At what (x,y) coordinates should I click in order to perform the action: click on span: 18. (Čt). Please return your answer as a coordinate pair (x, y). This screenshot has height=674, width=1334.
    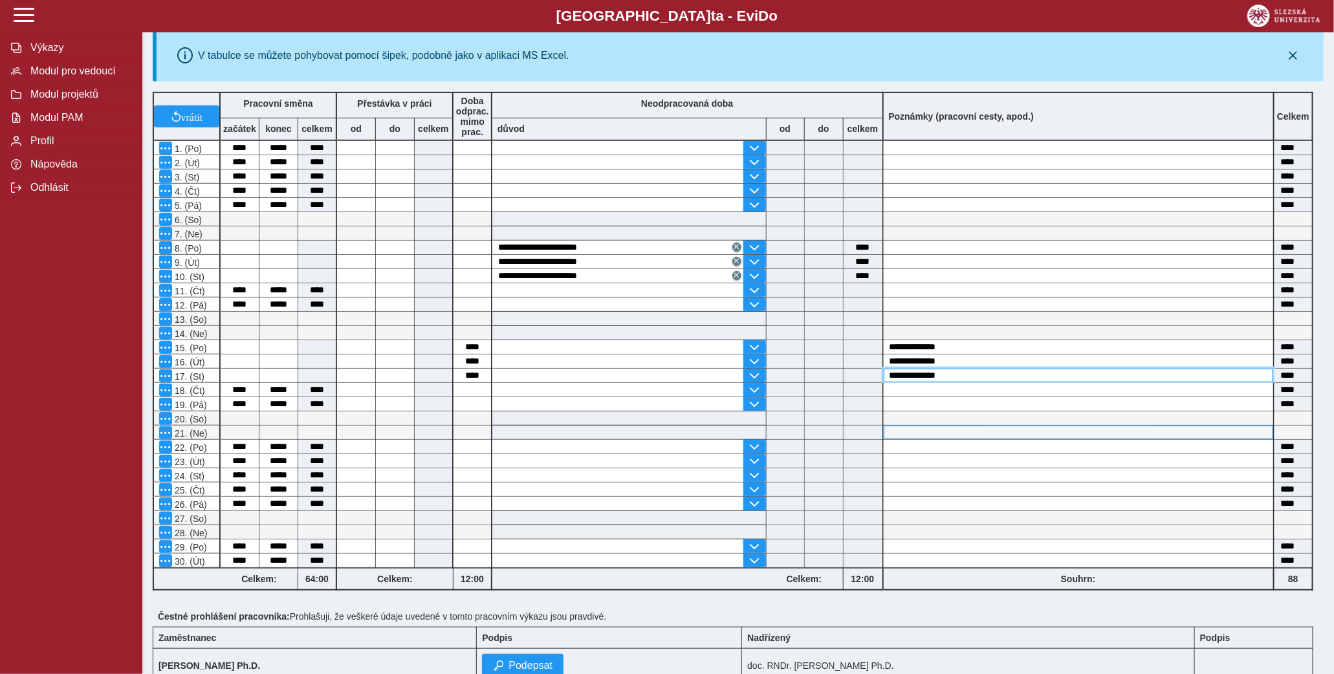
    Looking at the image, I should click on (188, 391).